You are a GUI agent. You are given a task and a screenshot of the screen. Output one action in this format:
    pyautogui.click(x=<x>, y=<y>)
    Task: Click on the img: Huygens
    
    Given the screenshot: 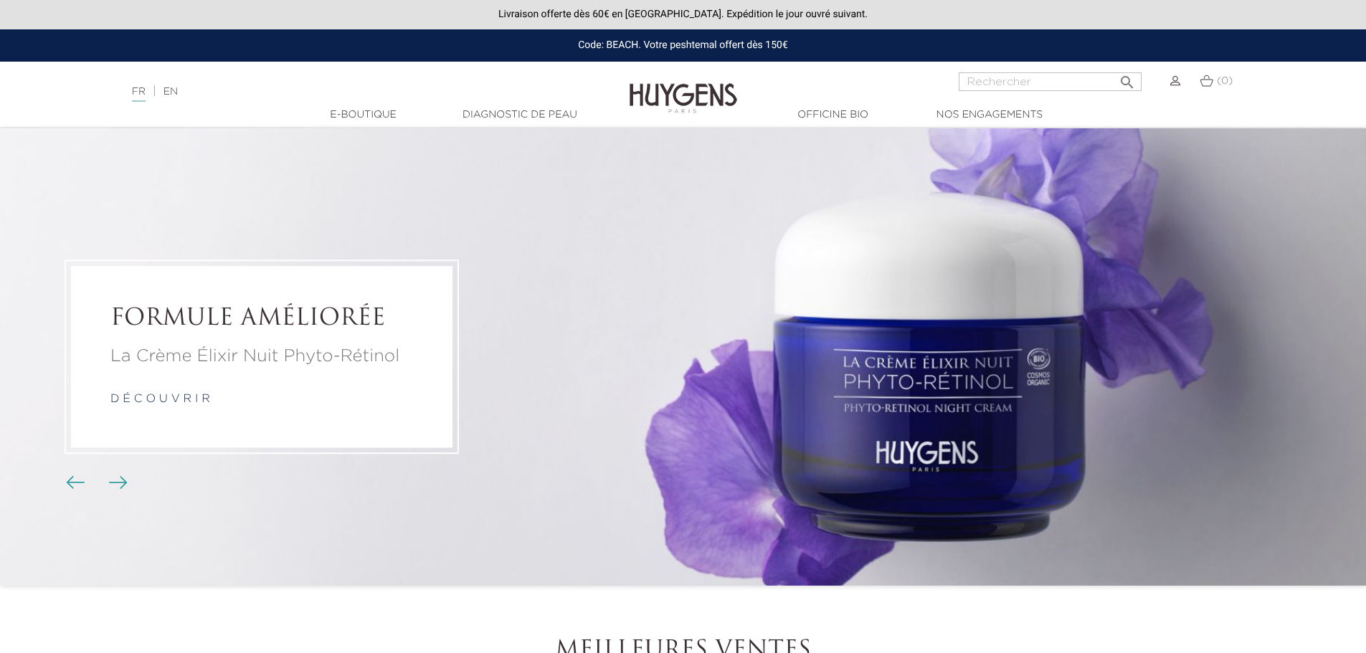 What is the action you would take?
    pyautogui.click(x=684, y=88)
    